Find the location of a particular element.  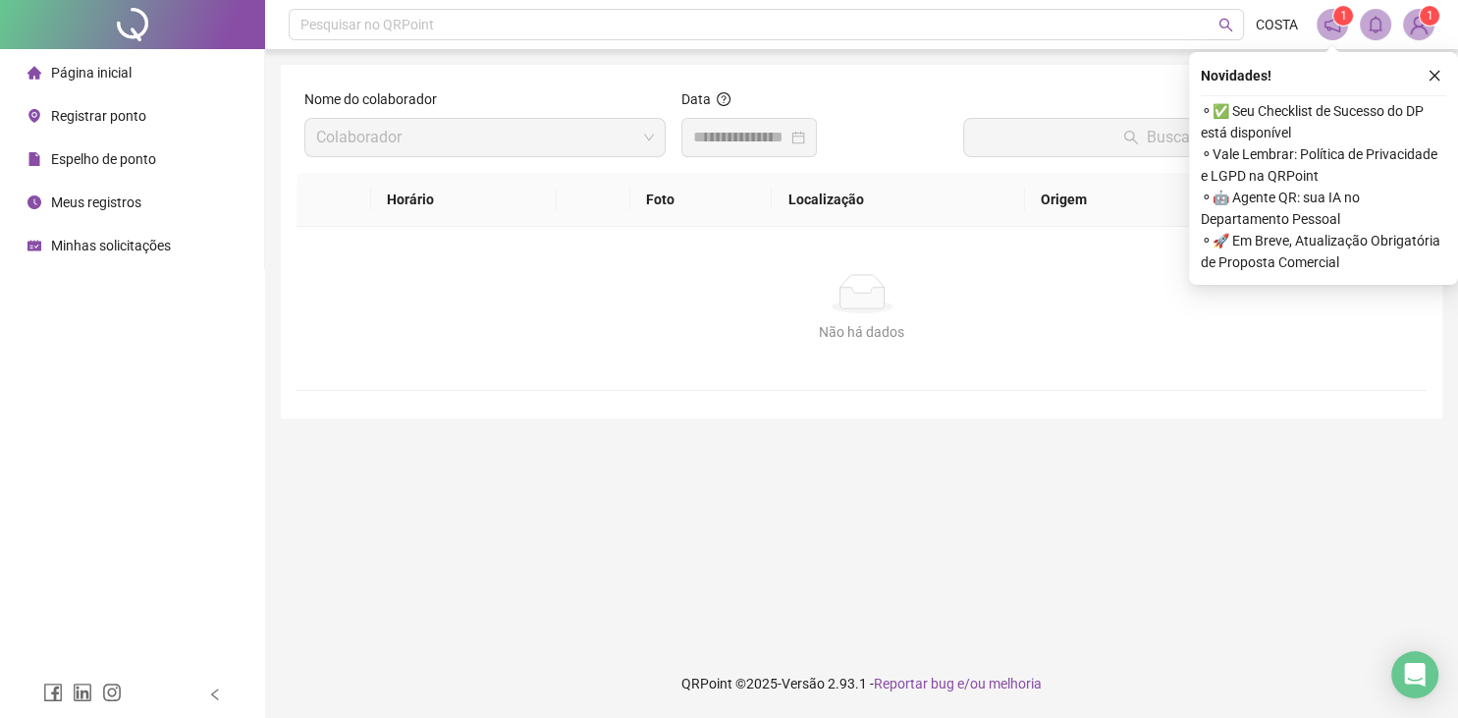

span: search is located at coordinates (1225, 25).